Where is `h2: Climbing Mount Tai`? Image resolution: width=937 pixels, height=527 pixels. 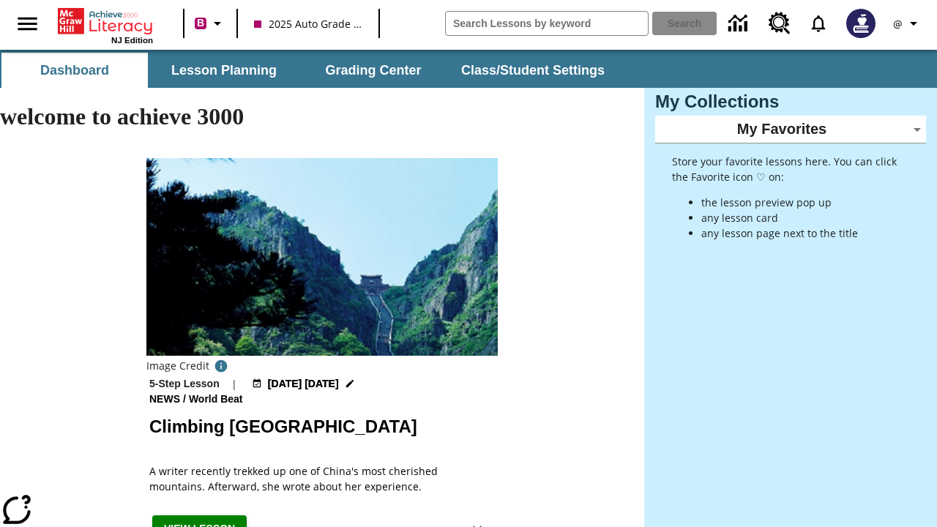
h2: Climbing Mount Tai is located at coordinates (322, 427).